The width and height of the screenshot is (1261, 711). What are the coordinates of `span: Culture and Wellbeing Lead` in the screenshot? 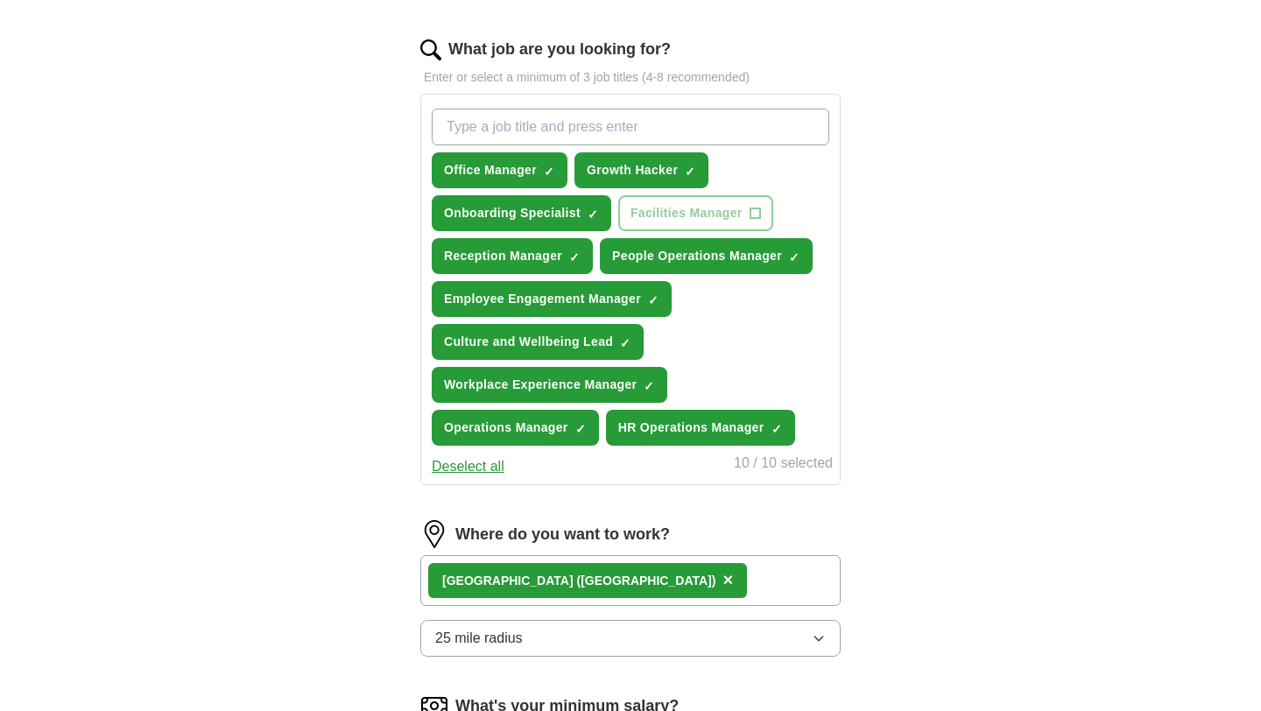 It's located at (528, 341).